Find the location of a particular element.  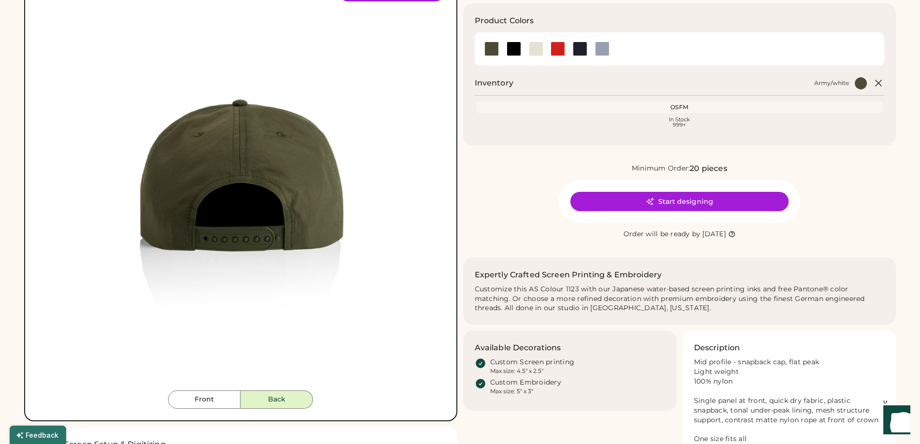

h3: Available Decorations is located at coordinates (518, 348).